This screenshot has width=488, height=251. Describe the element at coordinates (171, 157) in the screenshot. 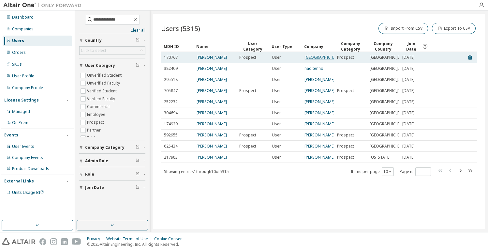

I see `span: 217983` at that location.